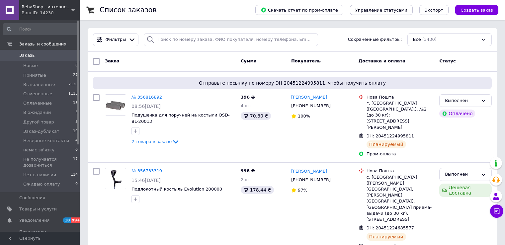  Describe the element at coordinates (75, 131) in the screenshot. I see `span: 10` at that location.